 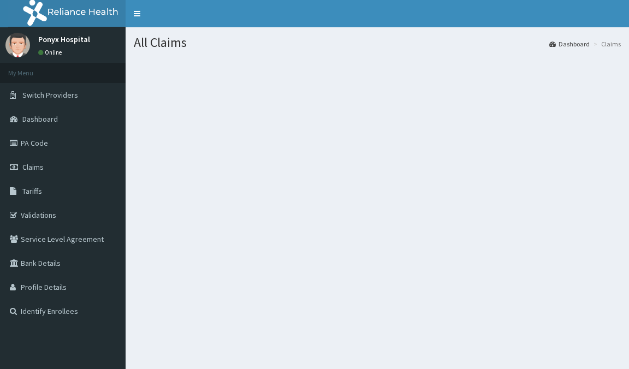 I want to click on span: Tariffs, so click(x=32, y=191).